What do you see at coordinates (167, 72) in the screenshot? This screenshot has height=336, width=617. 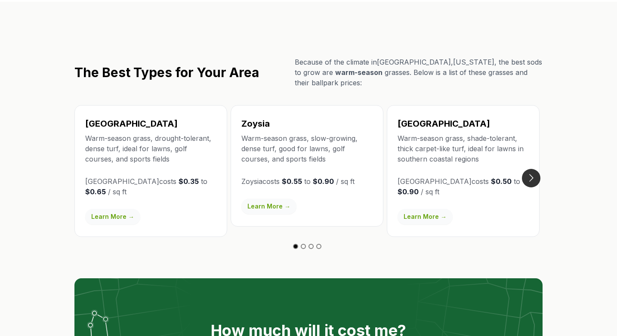 I see `h2: The Best Types for Your Area` at bounding box center [167, 72].